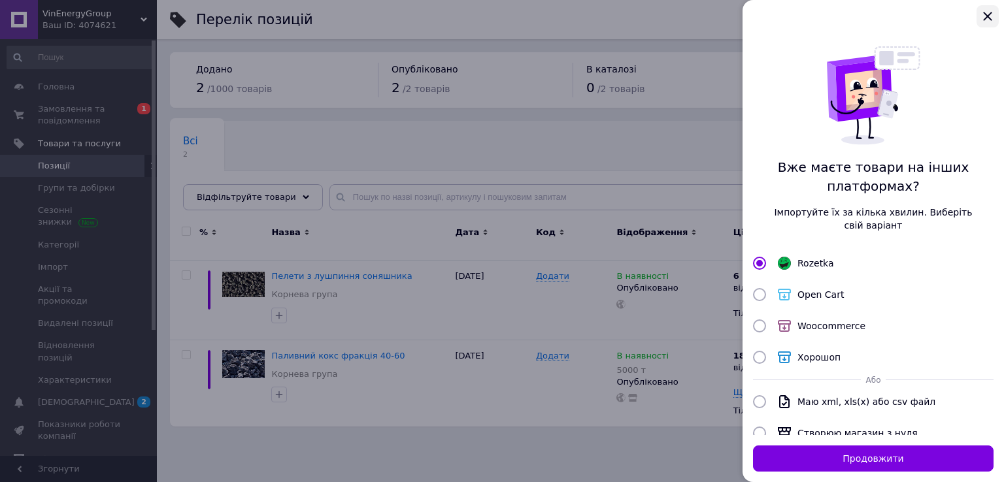 This screenshot has width=1004, height=482. Describe the element at coordinates (815, 263) in the screenshot. I see `span: Rozetka` at that location.